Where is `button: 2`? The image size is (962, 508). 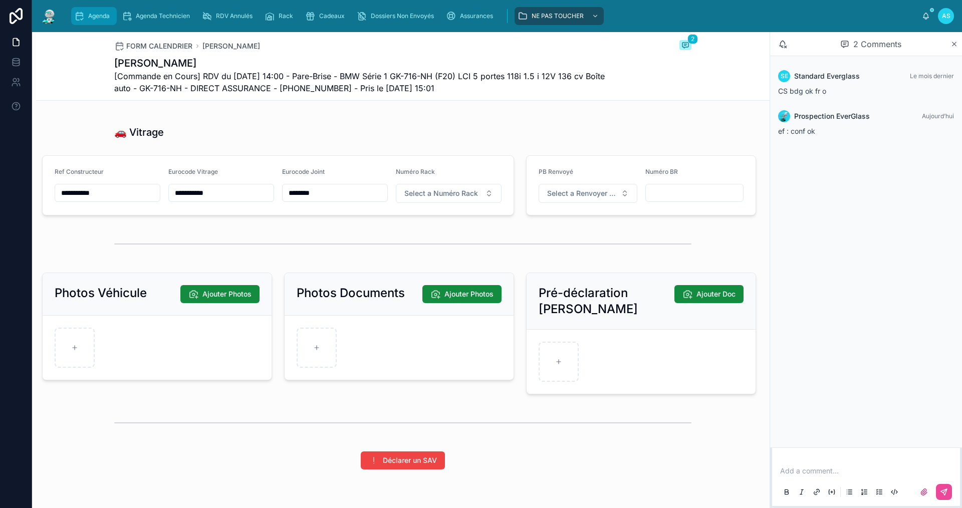 button: 2 is located at coordinates (685, 46).